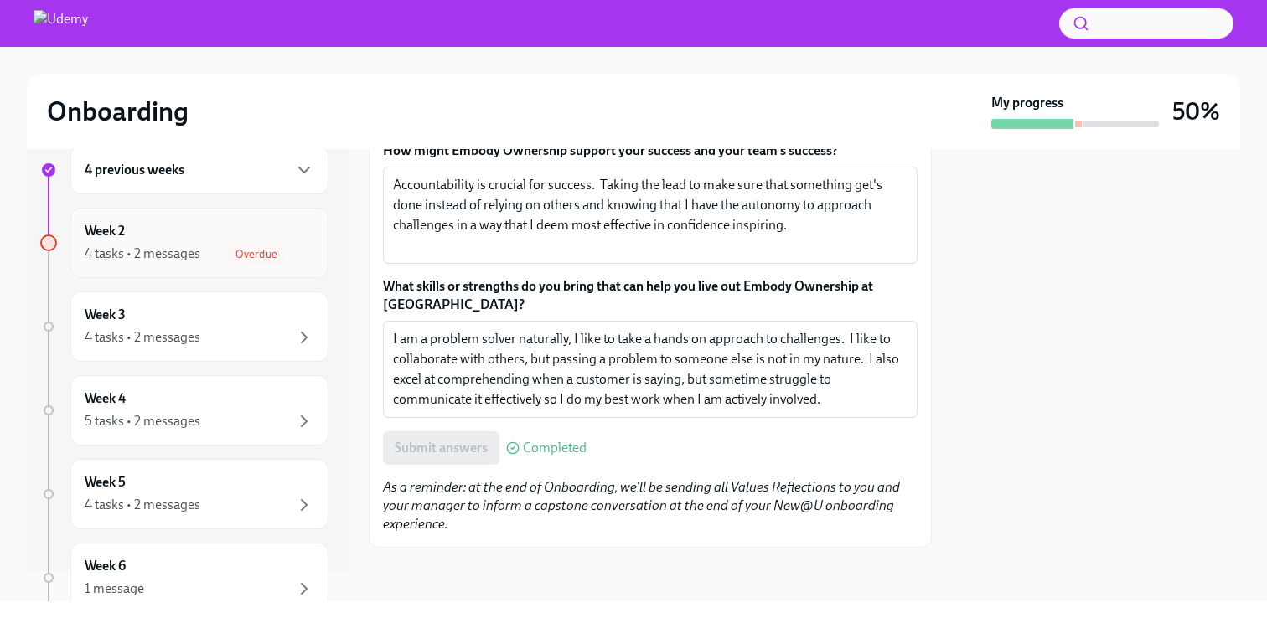  Describe the element at coordinates (641, 505) in the screenshot. I see `em: As a reminder: at the end of Onboarding, we'll be sending all Values Reflections to you and your ...` at that location.